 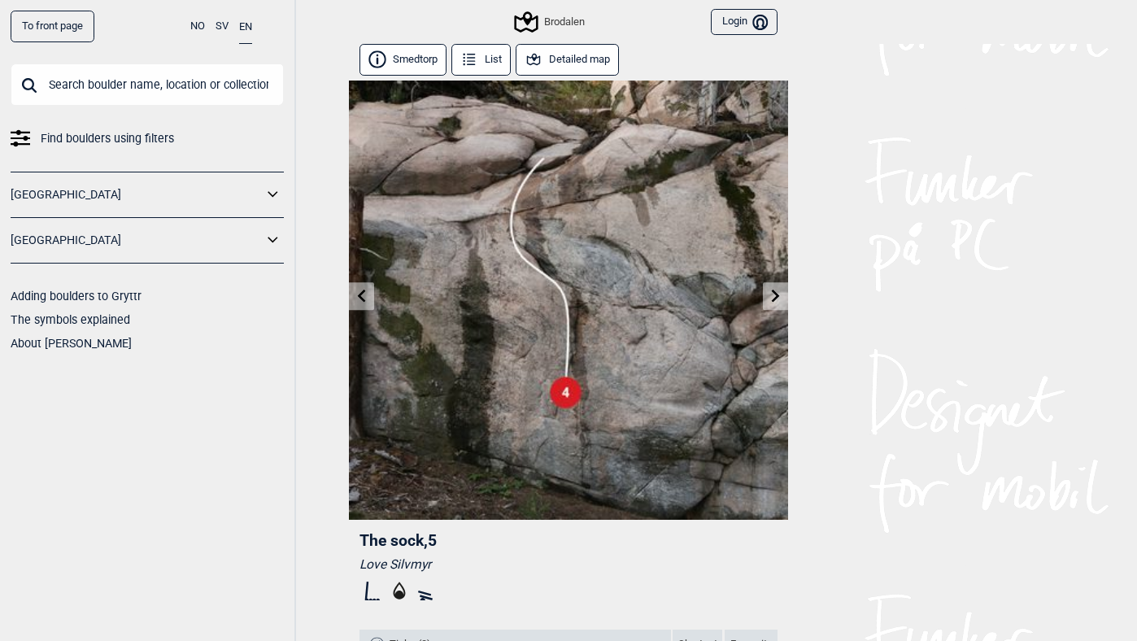 What do you see at coordinates (481, 59) in the screenshot?
I see `button: List` at bounding box center [481, 59].